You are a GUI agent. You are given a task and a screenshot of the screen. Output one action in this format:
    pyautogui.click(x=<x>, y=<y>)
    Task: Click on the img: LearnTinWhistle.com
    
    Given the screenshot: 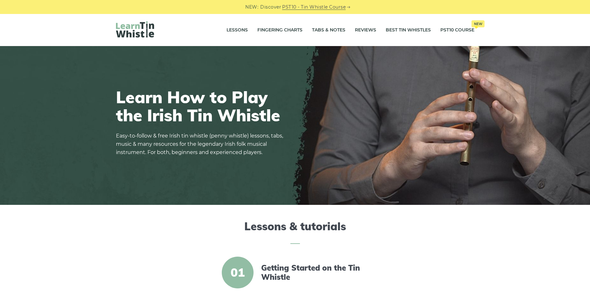 What is the action you would take?
    pyautogui.click(x=135, y=29)
    